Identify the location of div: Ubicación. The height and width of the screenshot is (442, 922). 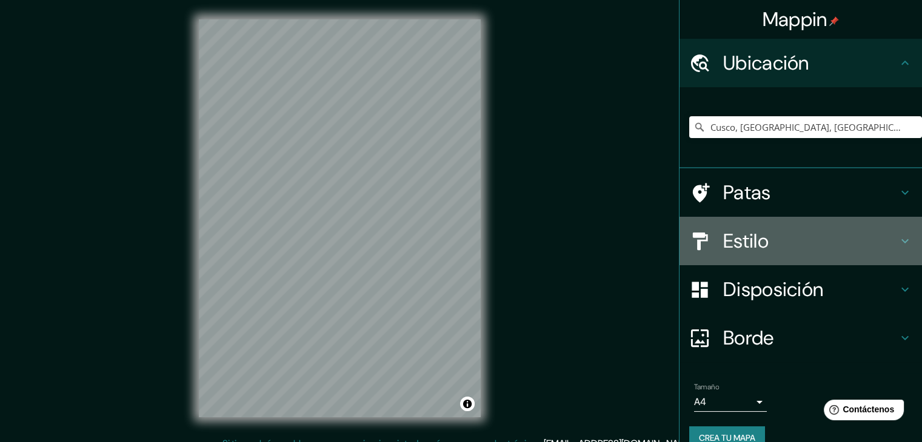
(800, 63).